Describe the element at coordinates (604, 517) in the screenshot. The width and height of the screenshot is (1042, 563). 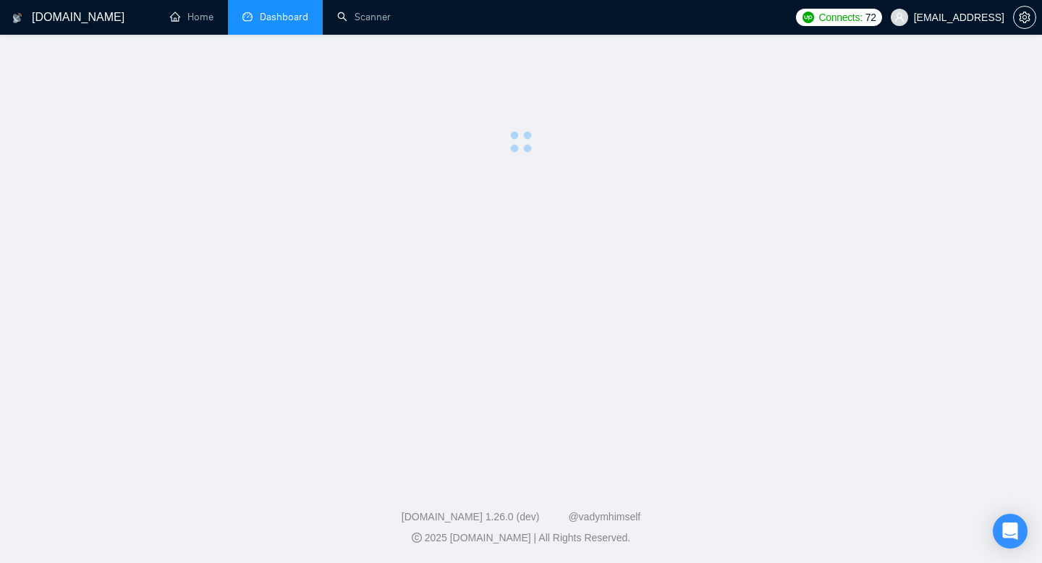
I see `a: @vadymhimself` at that location.